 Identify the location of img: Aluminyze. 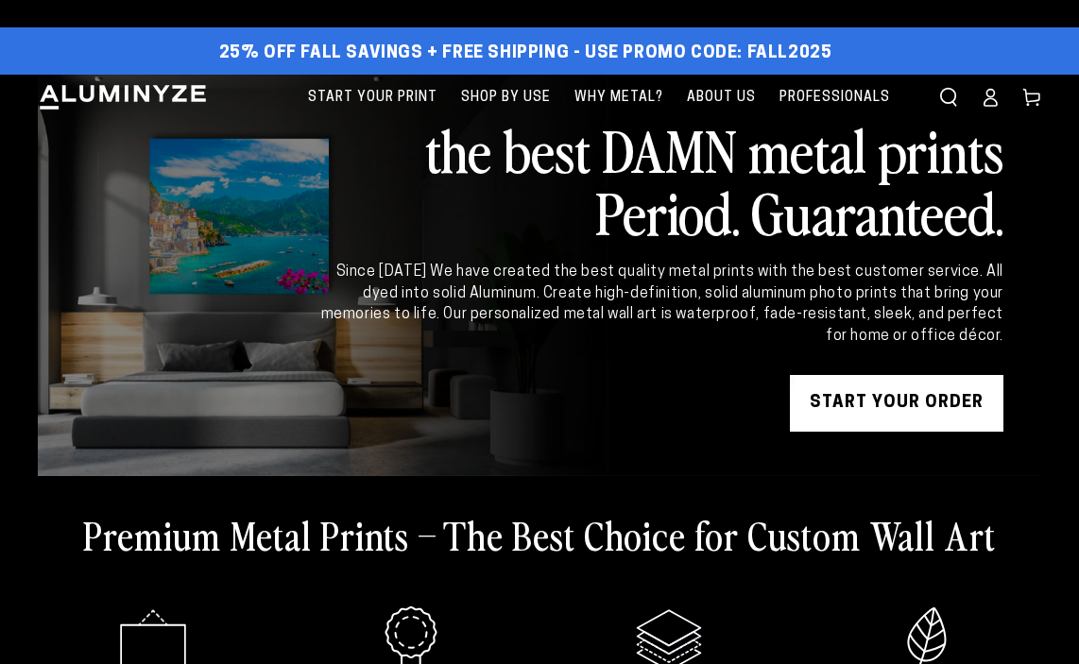
(123, 97).